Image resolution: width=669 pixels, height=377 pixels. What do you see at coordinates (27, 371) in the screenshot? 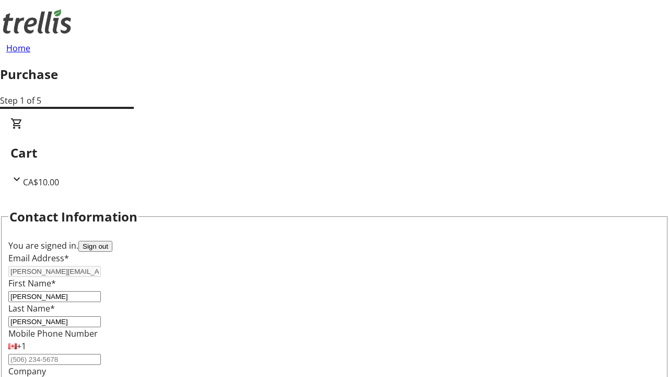
I see `label: Company` at bounding box center [27, 371].